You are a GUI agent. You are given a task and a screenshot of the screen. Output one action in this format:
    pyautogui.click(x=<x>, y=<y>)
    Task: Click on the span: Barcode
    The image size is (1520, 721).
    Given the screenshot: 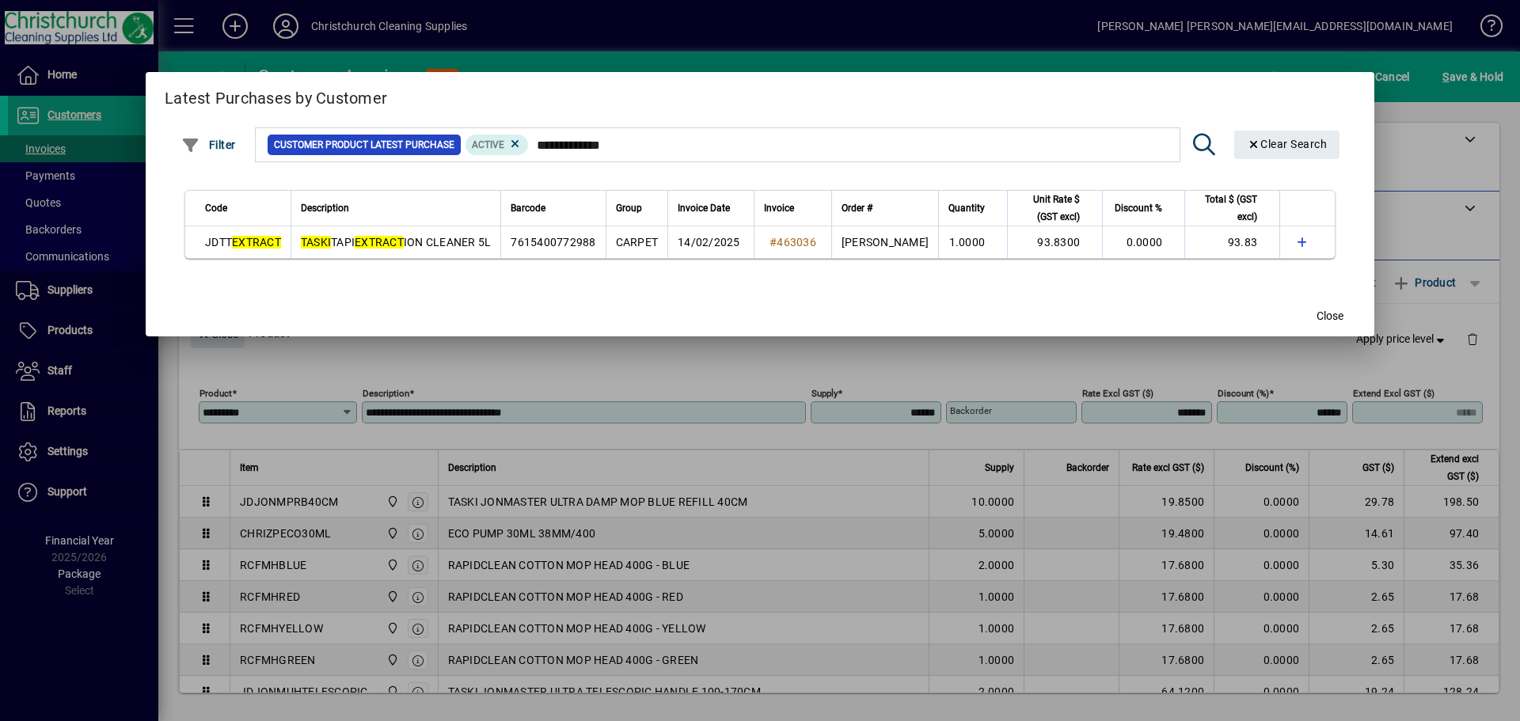 What is the action you would take?
    pyautogui.click(x=528, y=208)
    